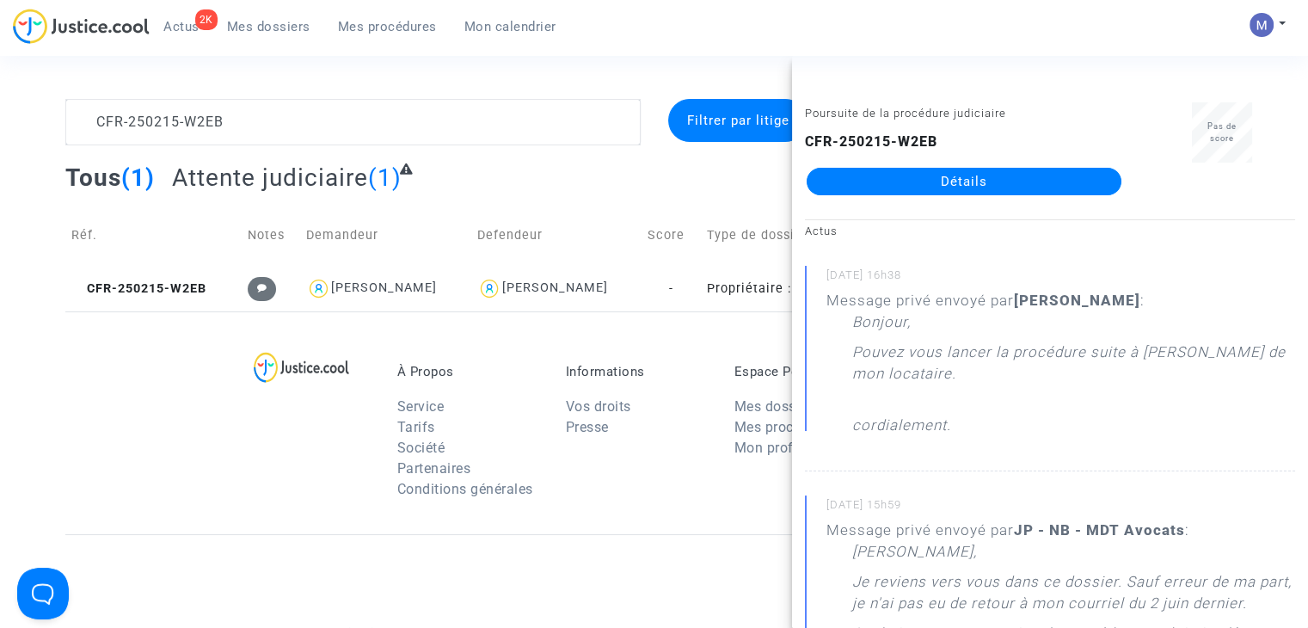  Describe the element at coordinates (806, 371) in the screenshot. I see `p: Espace Personnel` at that location.